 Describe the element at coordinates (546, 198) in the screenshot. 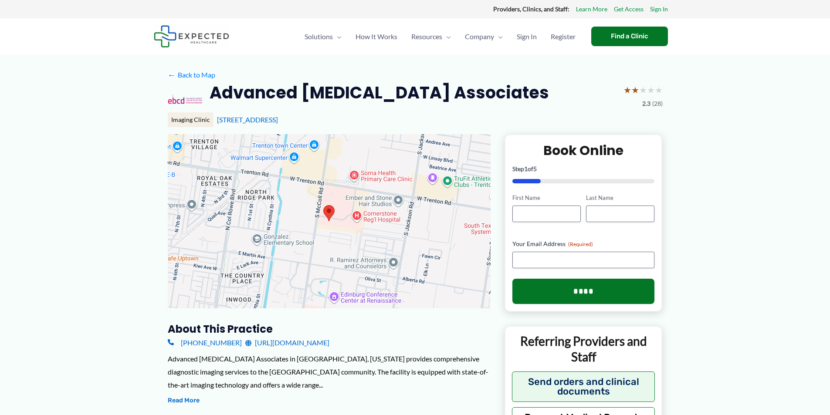

I see `label: First Name` at that location.